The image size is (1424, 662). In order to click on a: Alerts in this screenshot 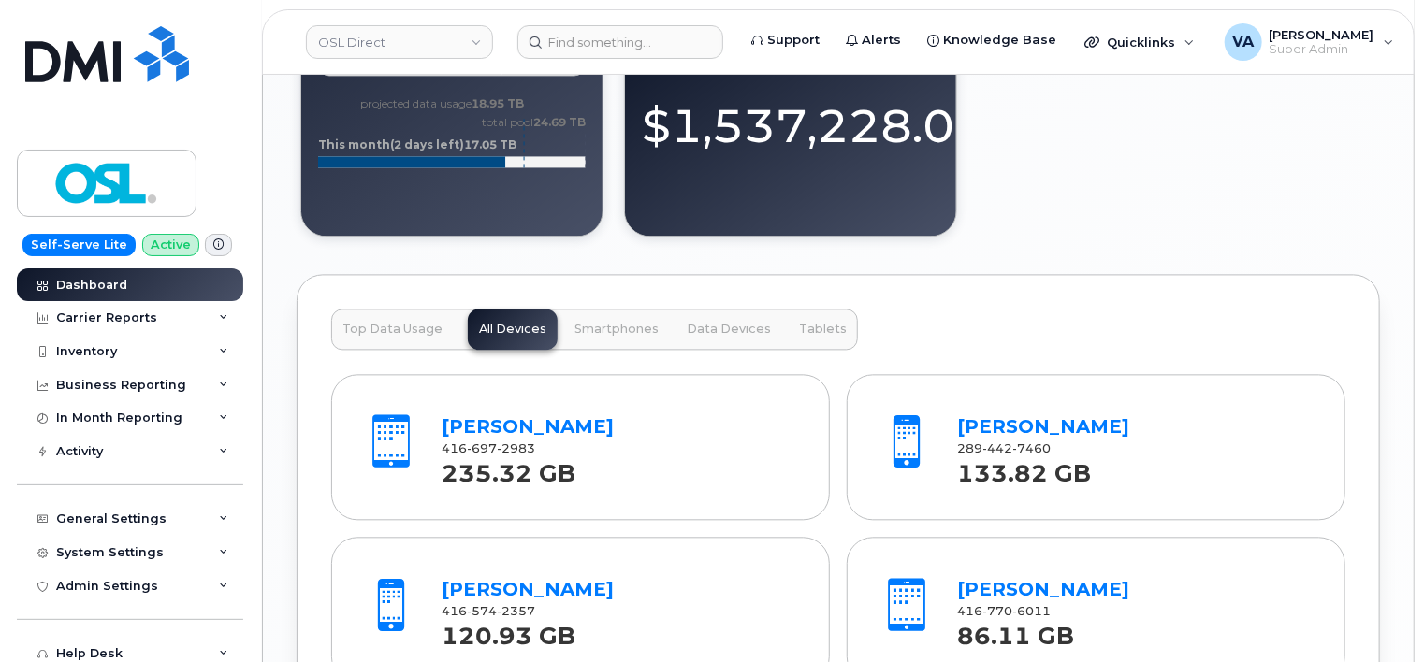, I will do `click(873, 40)`.